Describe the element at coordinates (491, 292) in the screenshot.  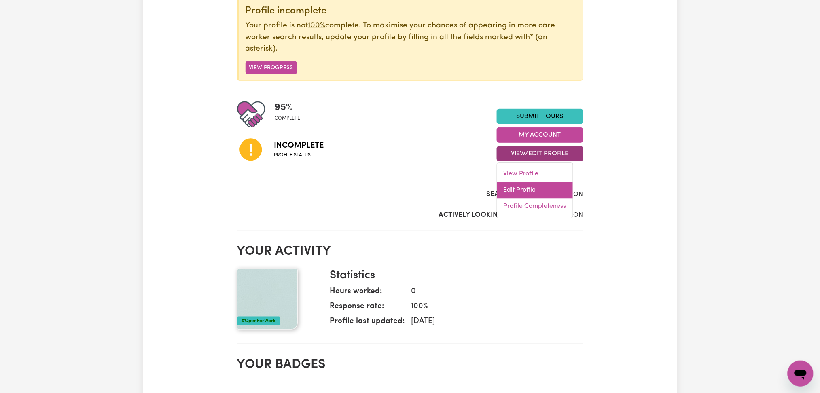
I see `dd: 0` at that location.